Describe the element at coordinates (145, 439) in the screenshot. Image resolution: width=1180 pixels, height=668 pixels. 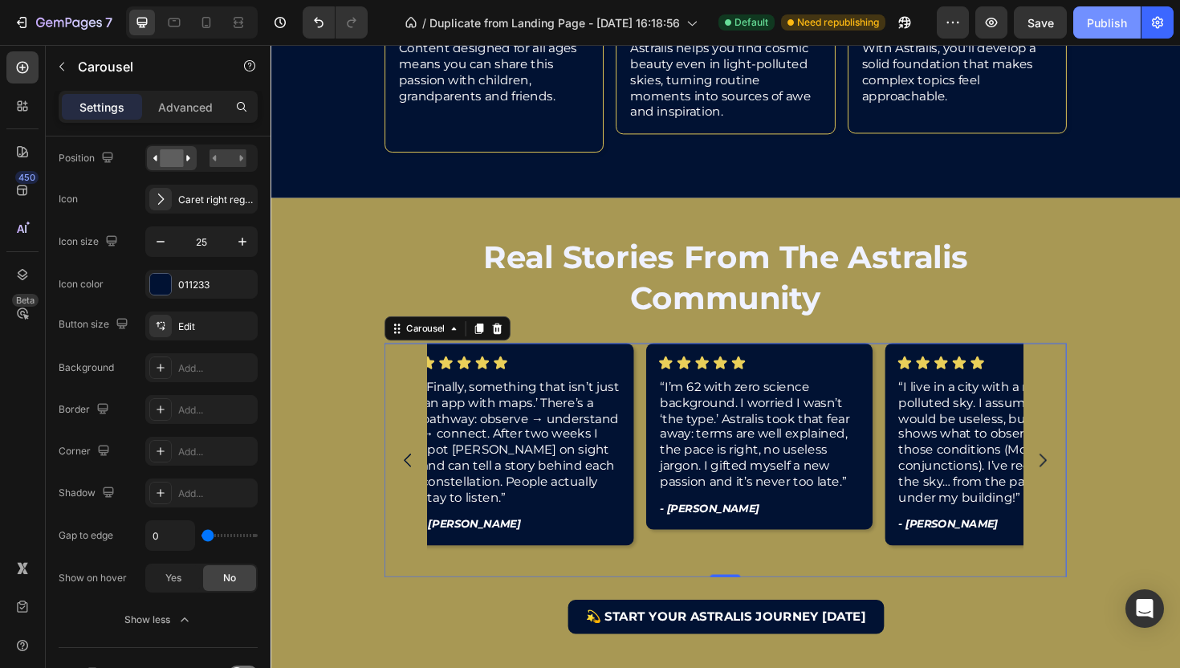
I see `button: Carousel Back Arrow` at that location.